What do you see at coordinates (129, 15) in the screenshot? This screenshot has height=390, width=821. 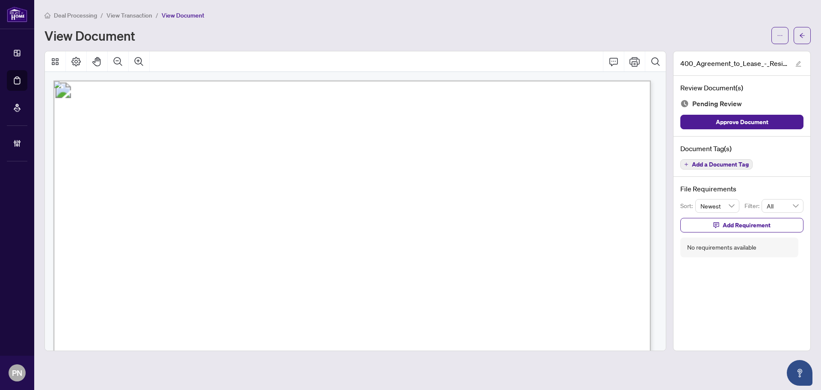 I see `span: View Transaction` at bounding box center [129, 15].